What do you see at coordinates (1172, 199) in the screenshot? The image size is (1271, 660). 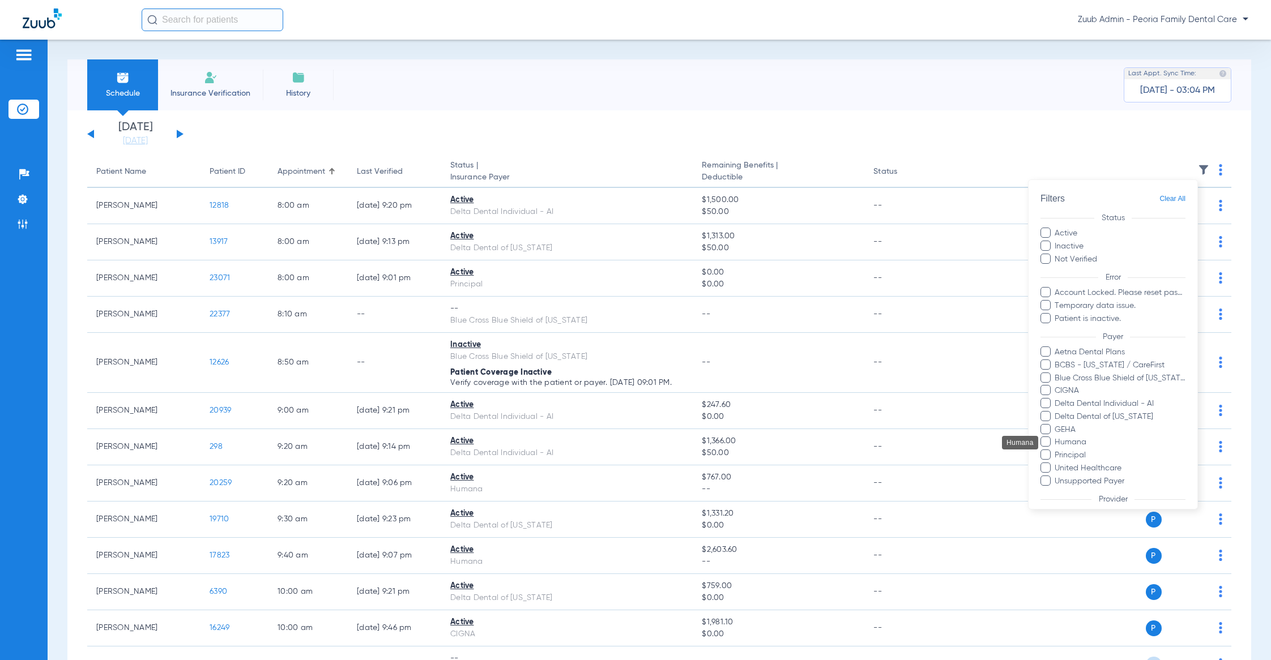 I see `span: Clear All` at bounding box center [1172, 199].